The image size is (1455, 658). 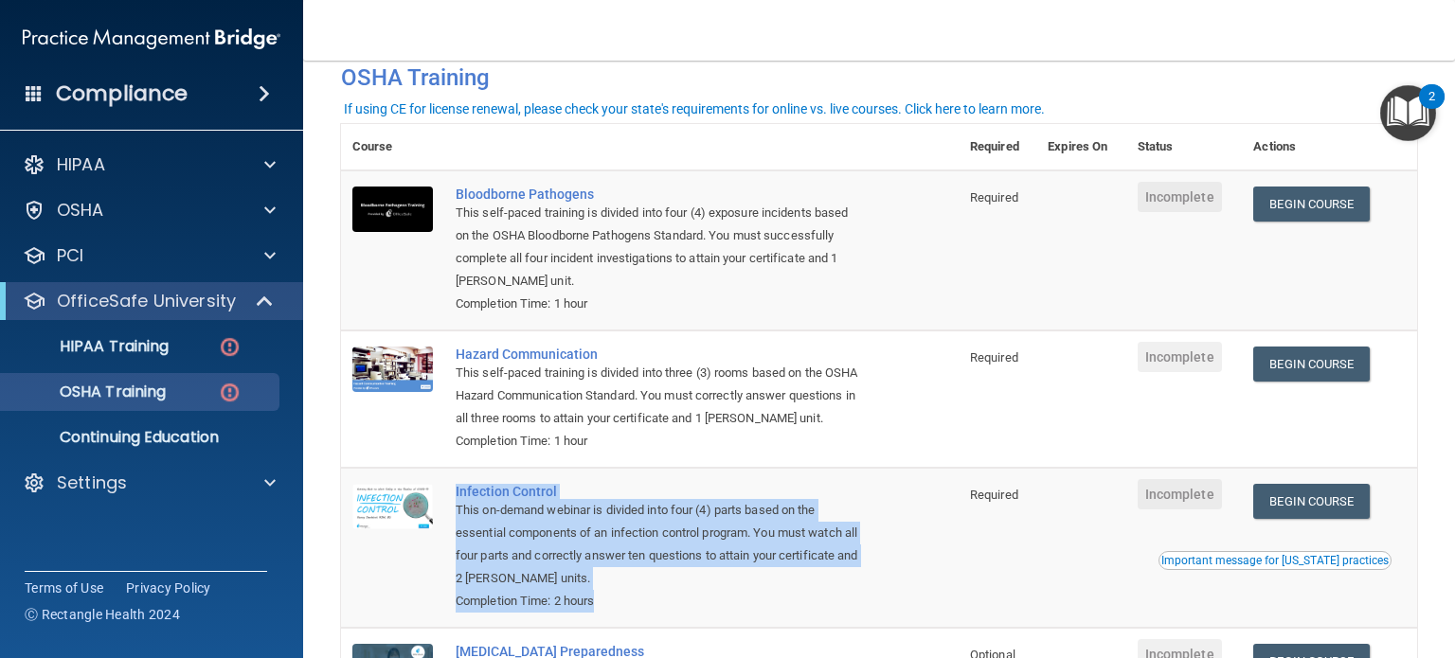 What do you see at coordinates (659, 247) in the screenshot?
I see `div: This self-paced training is divided into four (4) exposure incidents based on the OSHA Bloodborne...` at bounding box center [659, 247].